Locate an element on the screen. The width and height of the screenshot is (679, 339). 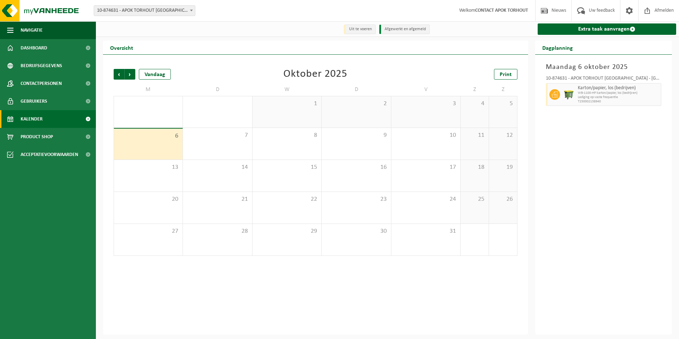
div: Vandaag is located at coordinates (155, 74).